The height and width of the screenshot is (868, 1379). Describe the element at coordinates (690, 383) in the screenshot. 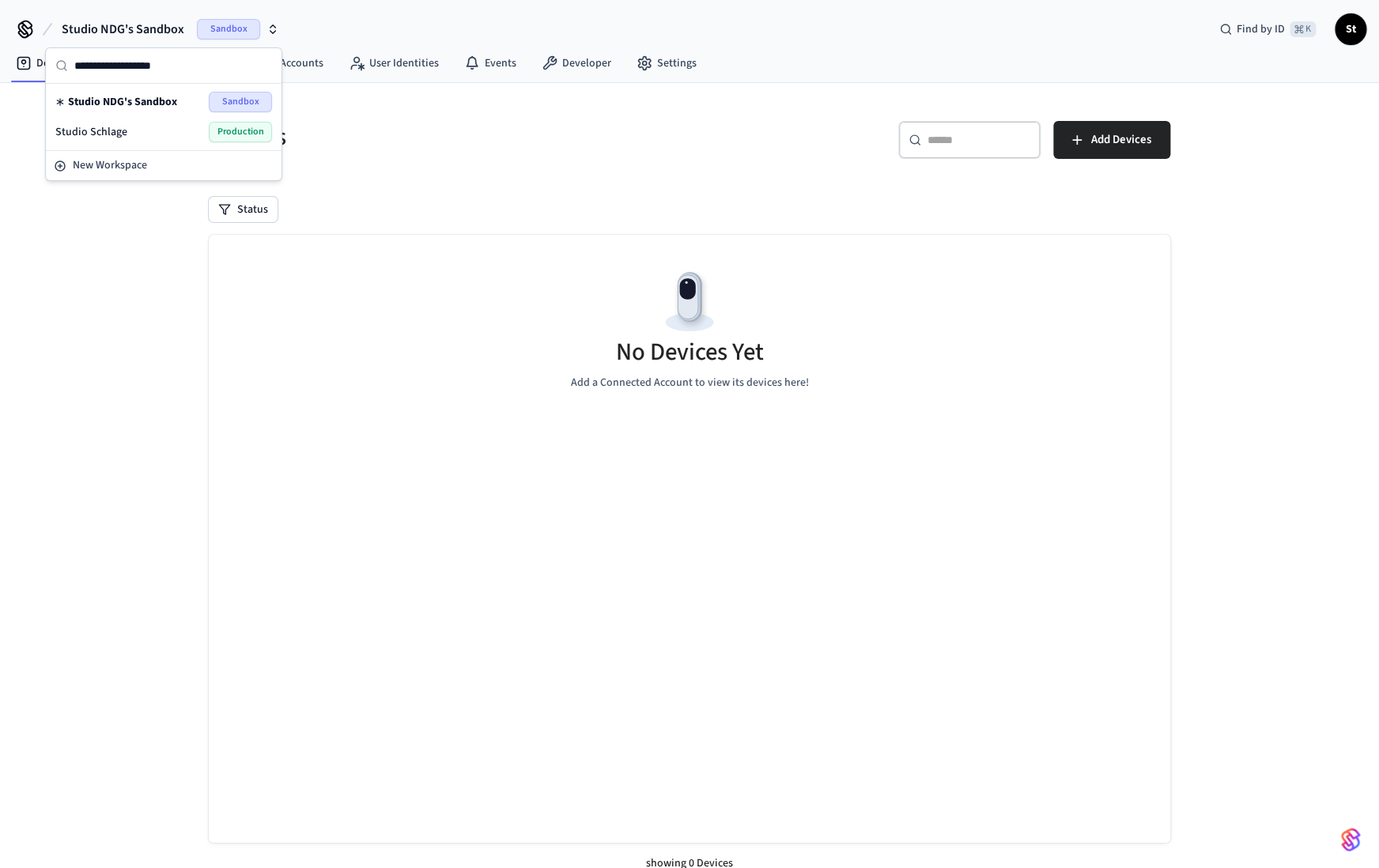

I see `p: Add a Connected Account to view its devices here!` at that location.